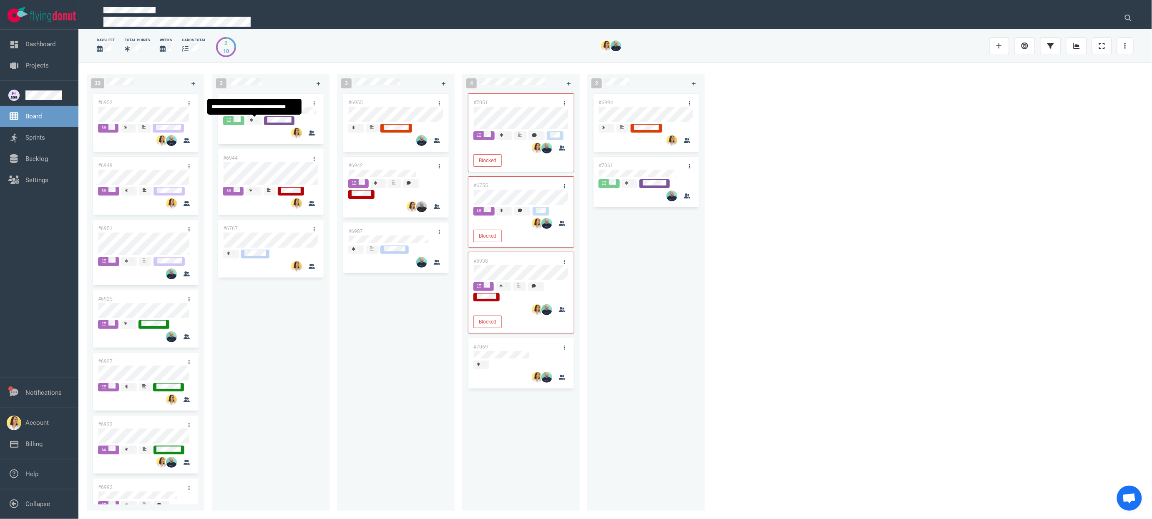 This screenshot has width=1152, height=519. Describe the element at coordinates (596, 83) in the screenshot. I see `span: 2` at that location.